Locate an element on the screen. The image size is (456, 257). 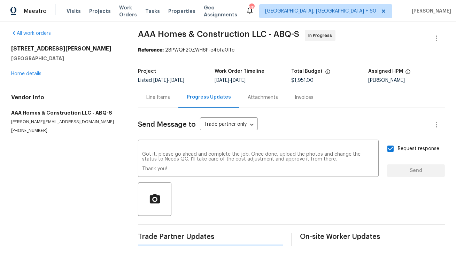
h5: Work Order Timeline is located at coordinates (239, 71).